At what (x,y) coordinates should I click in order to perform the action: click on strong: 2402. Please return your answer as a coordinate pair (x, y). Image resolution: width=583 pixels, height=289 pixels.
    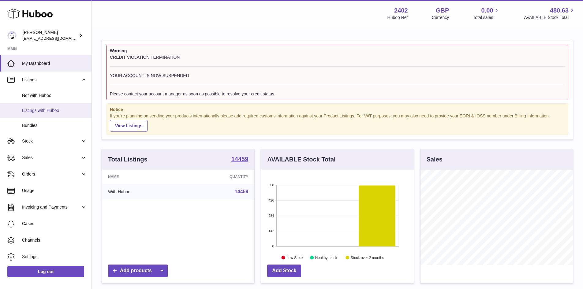
    Looking at the image, I should click on (401, 10).